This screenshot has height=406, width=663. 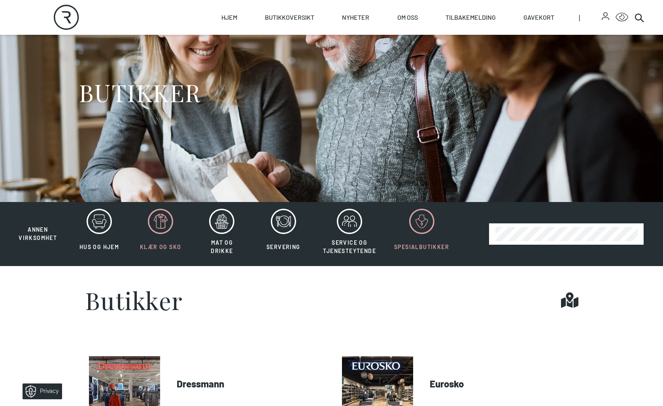 What do you see at coordinates (38, 234) in the screenshot?
I see `span: Annen virksomhet` at bounding box center [38, 234].